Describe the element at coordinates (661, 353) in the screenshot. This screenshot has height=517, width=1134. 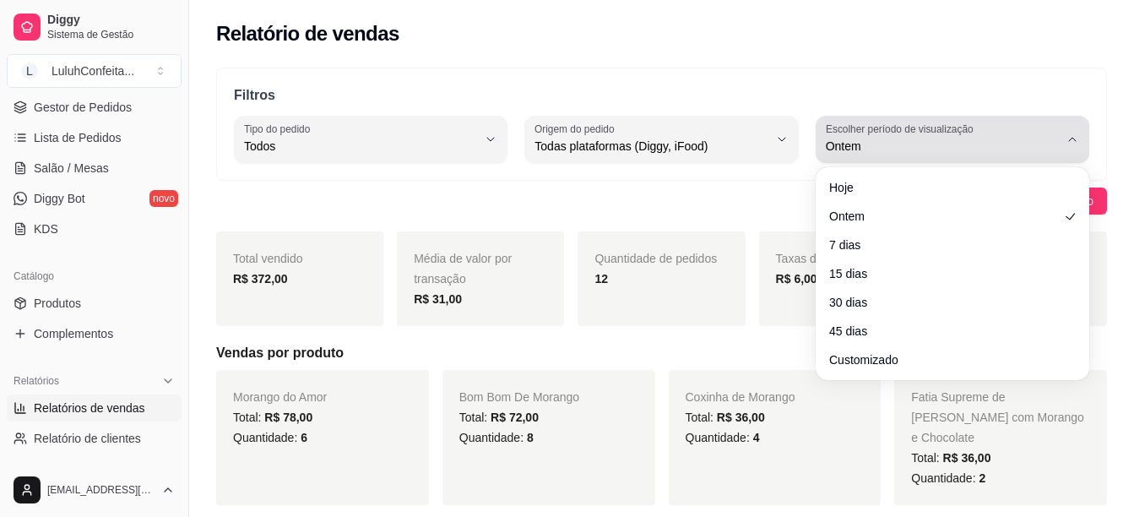
I see `h5: Vendas por produto` at that location.